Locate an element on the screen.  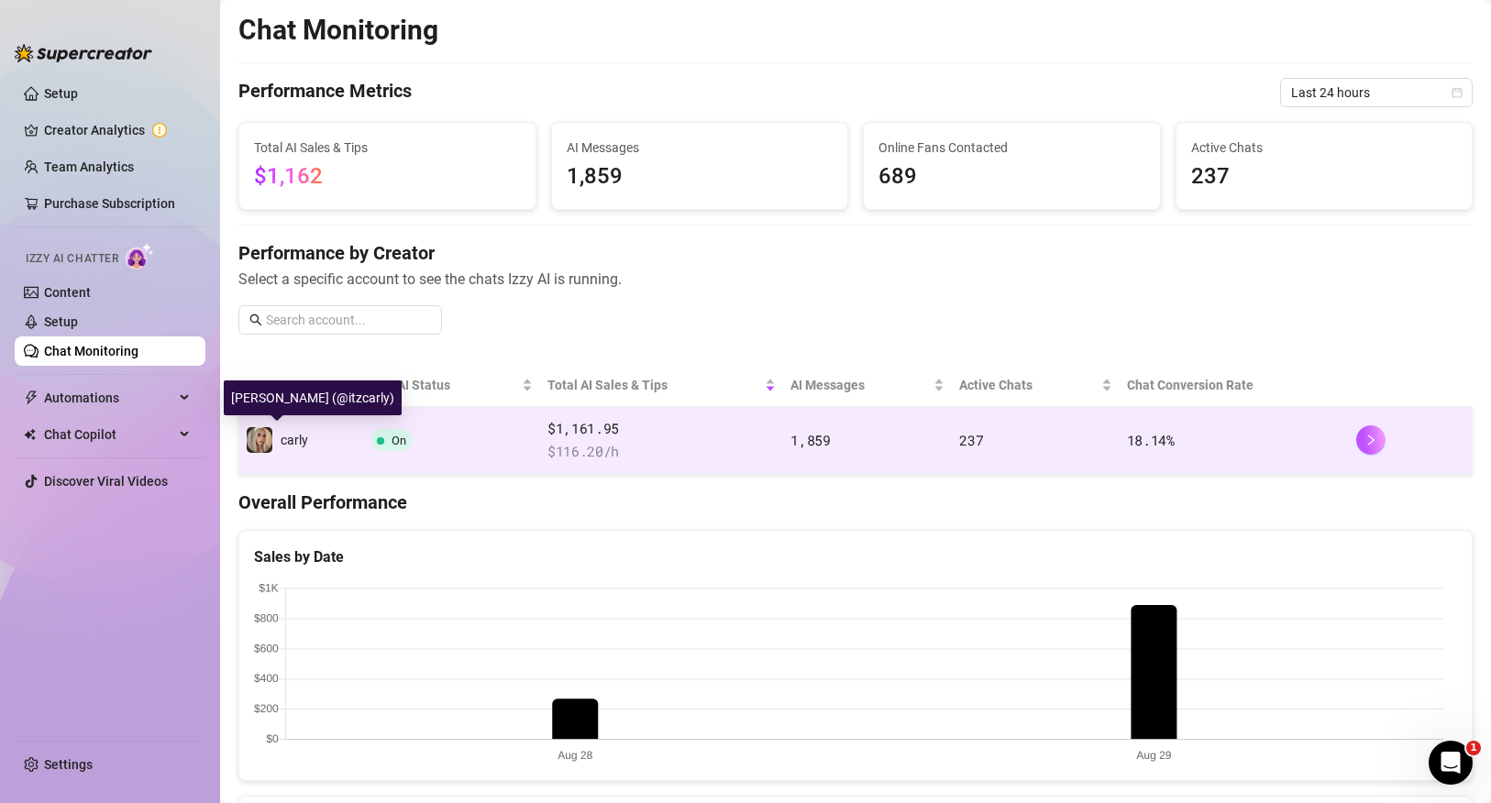
a: Chat Monitoring is located at coordinates (91, 351).